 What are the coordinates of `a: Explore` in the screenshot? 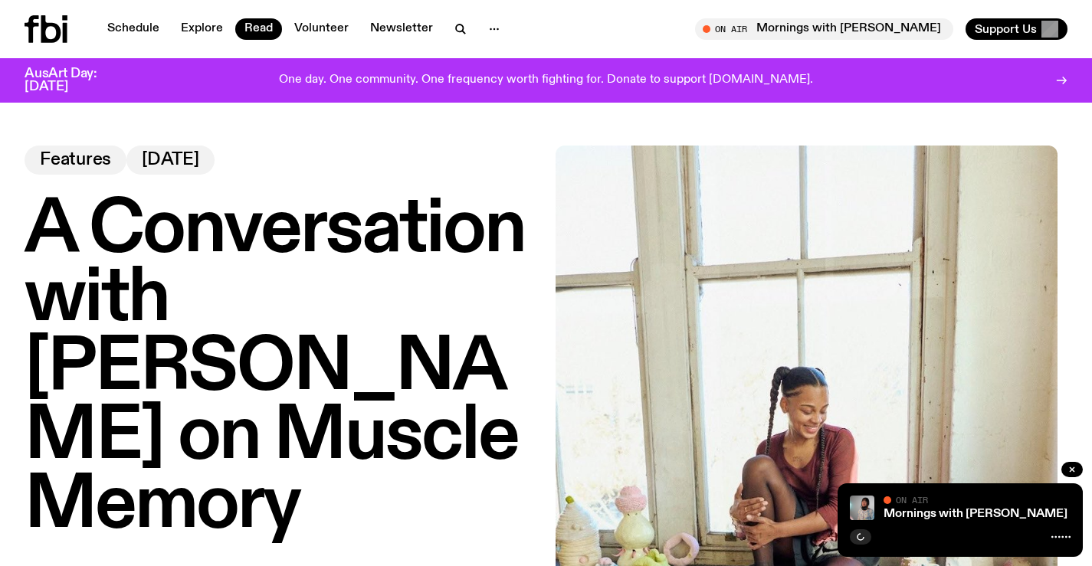 It's located at (202, 29).